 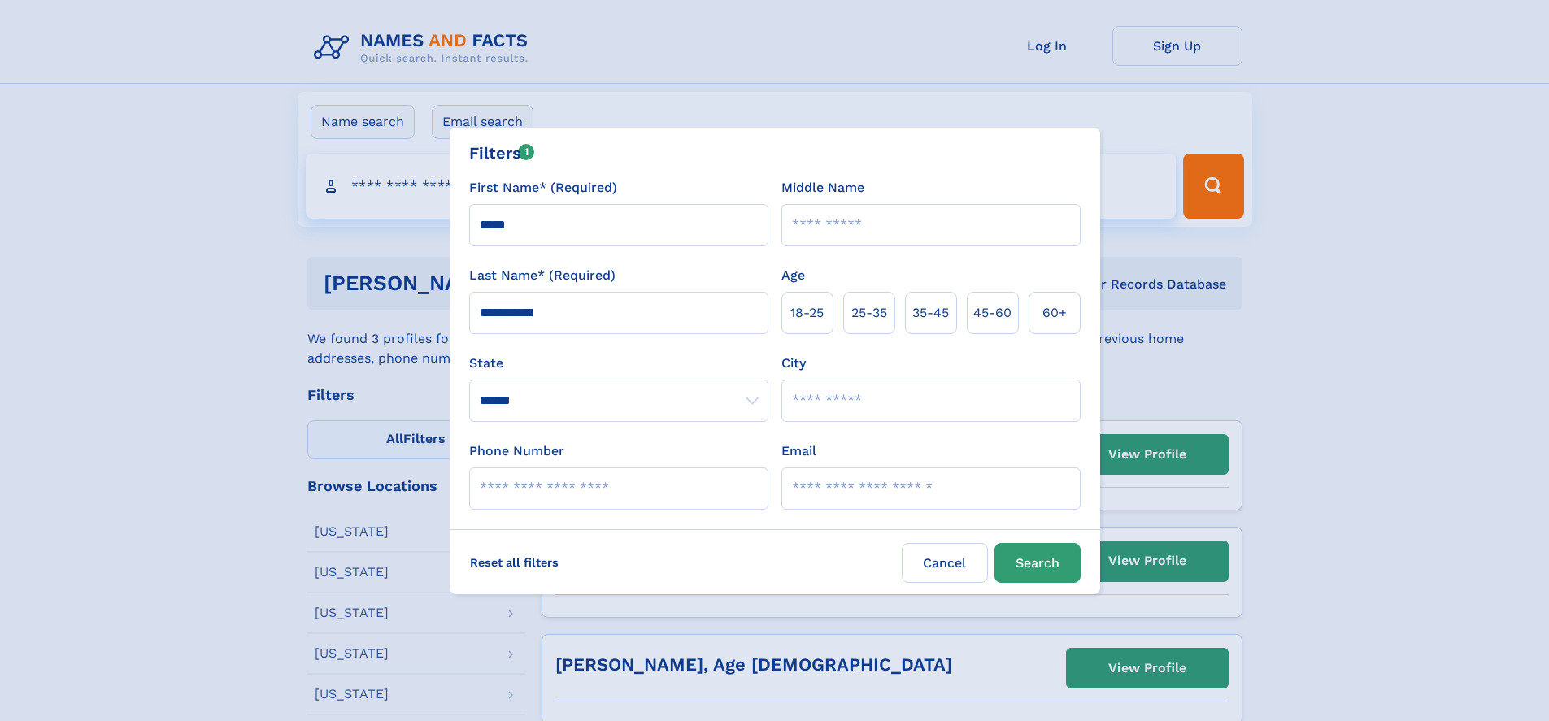 What do you see at coordinates (806, 313) in the screenshot?
I see `span: 18‑25` at bounding box center [806, 313].